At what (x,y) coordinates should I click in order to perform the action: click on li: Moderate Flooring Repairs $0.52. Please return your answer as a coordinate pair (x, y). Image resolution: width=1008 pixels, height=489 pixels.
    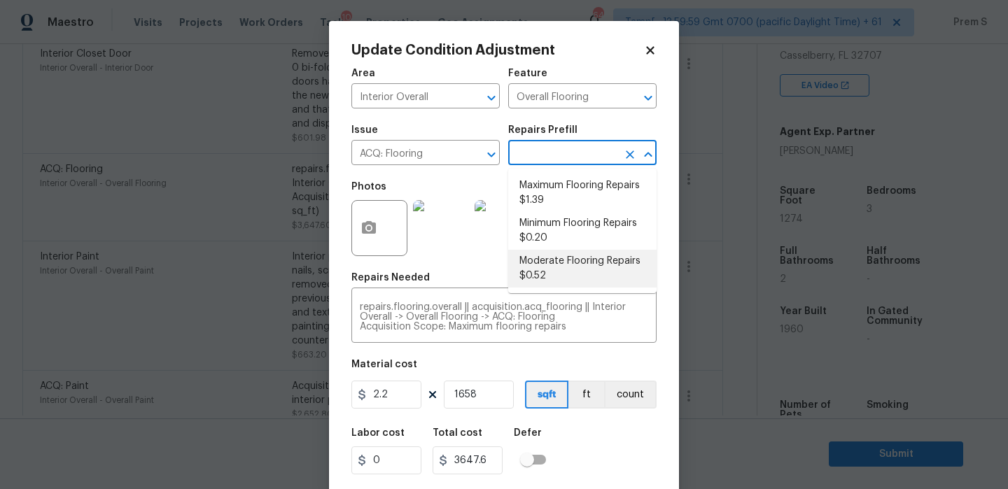
    Looking at the image, I should click on (582, 269).